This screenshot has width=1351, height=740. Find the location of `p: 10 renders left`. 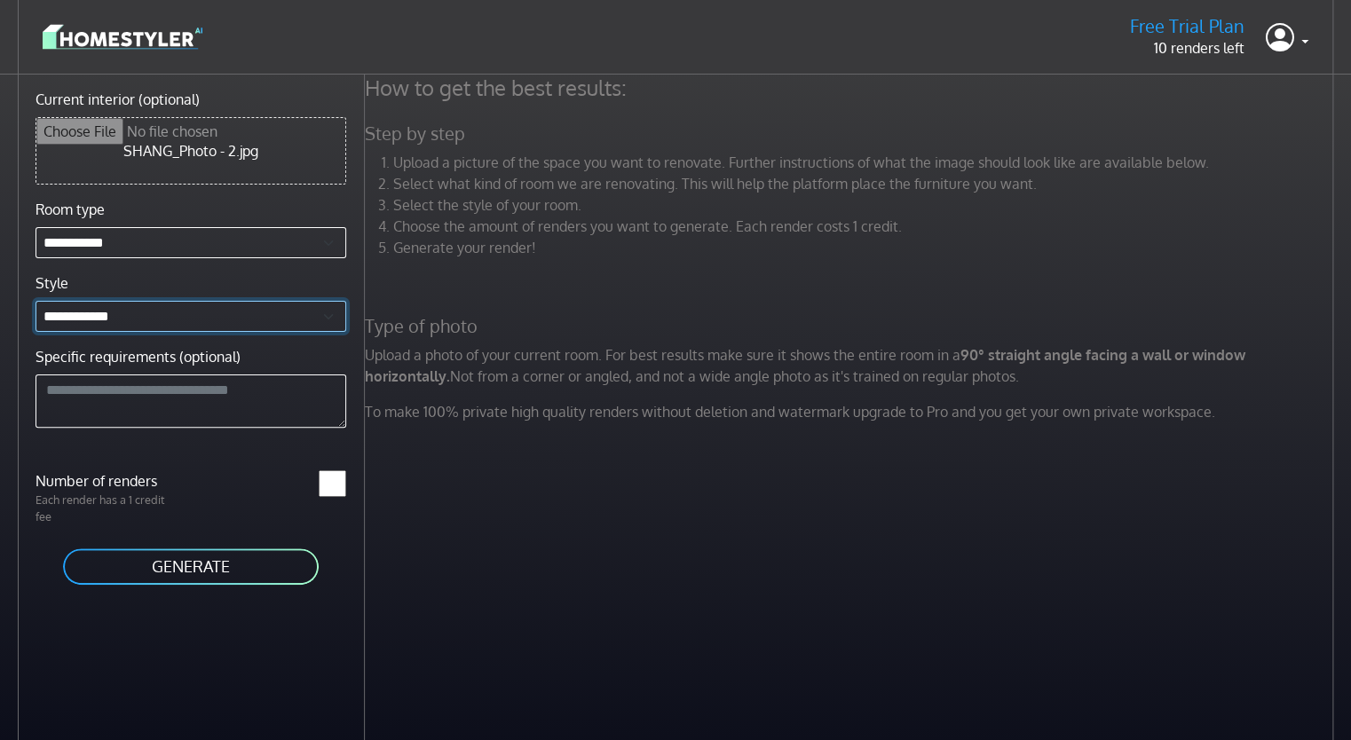

p: 10 renders left is located at coordinates (1187, 48).